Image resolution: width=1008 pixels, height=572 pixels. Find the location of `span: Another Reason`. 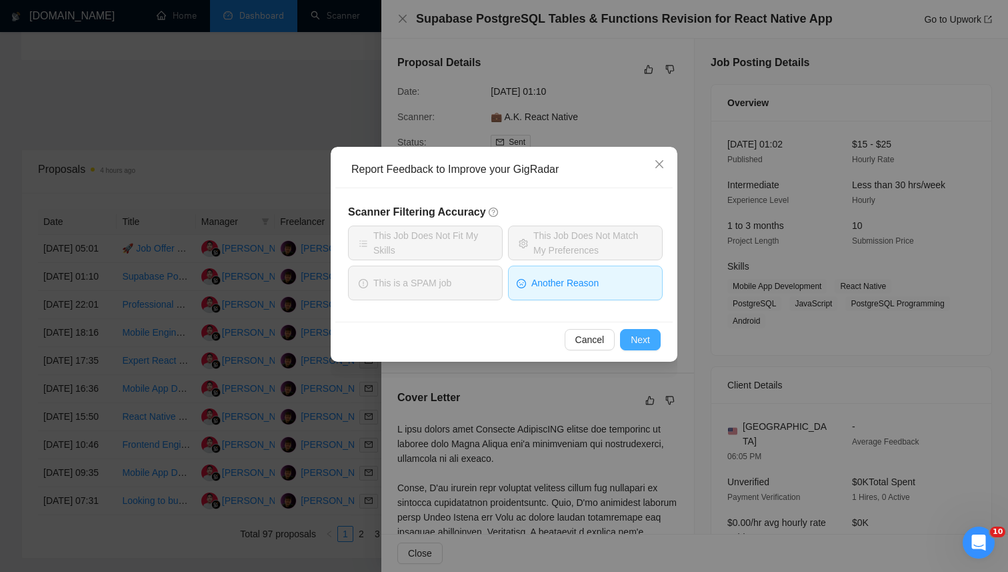

span: Another Reason is located at coordinates (565, 283).